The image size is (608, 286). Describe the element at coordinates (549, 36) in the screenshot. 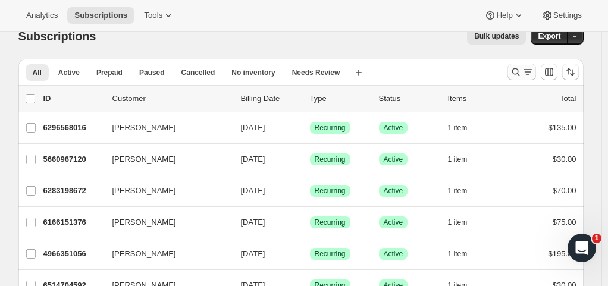

I see `span: Export` at that location.